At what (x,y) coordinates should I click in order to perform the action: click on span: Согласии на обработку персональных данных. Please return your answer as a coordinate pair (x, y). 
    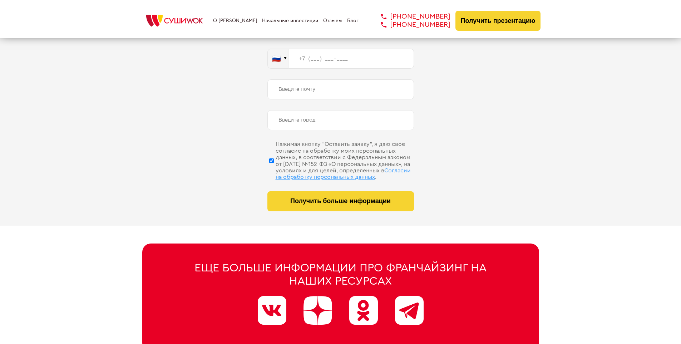
    Looking at the image, I should click on (343, 174).